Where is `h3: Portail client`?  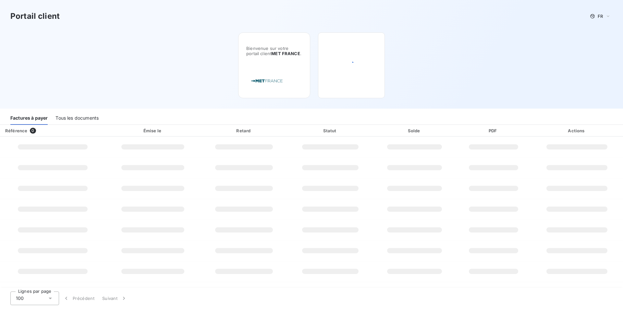
h3: Portail client is located at coordinates (35, 16).